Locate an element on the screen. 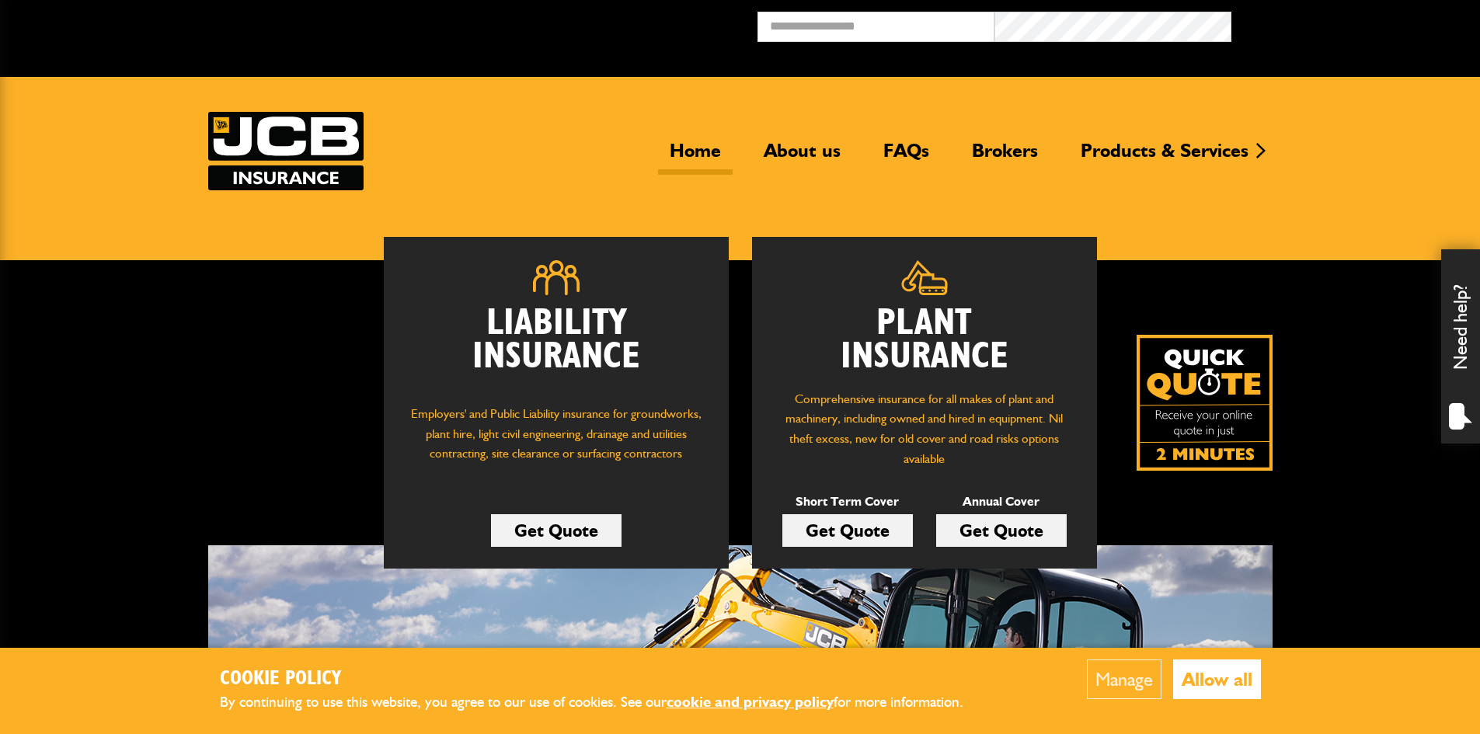  img: Quick Quote is located at coordinates (1204, 402).